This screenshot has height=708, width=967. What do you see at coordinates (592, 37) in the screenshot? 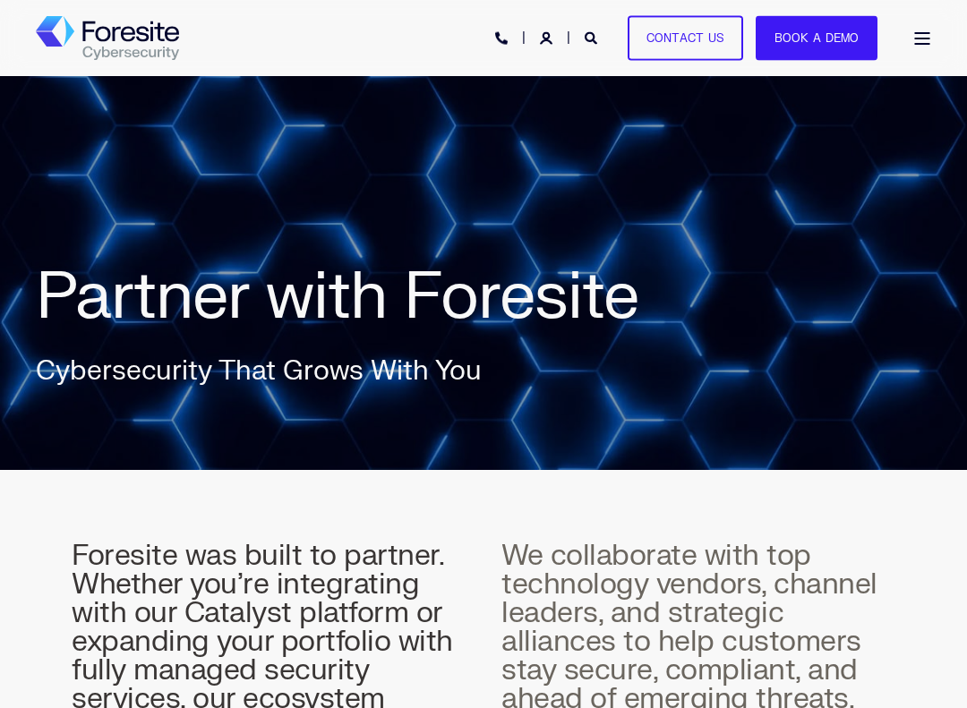
I see `a: Open Search` at bounding box center [592, 37].